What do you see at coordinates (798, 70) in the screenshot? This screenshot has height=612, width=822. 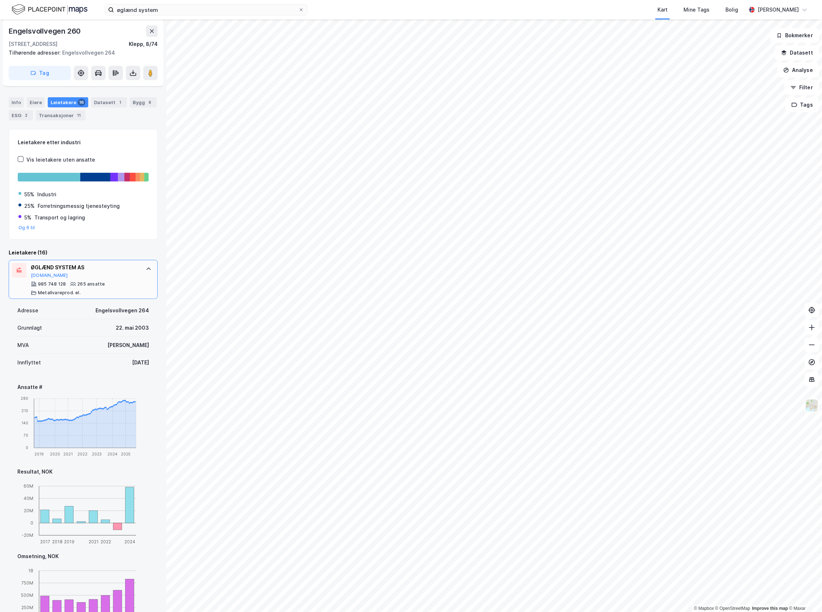 I see `button: Analyse` at bounding box center [798, 70].